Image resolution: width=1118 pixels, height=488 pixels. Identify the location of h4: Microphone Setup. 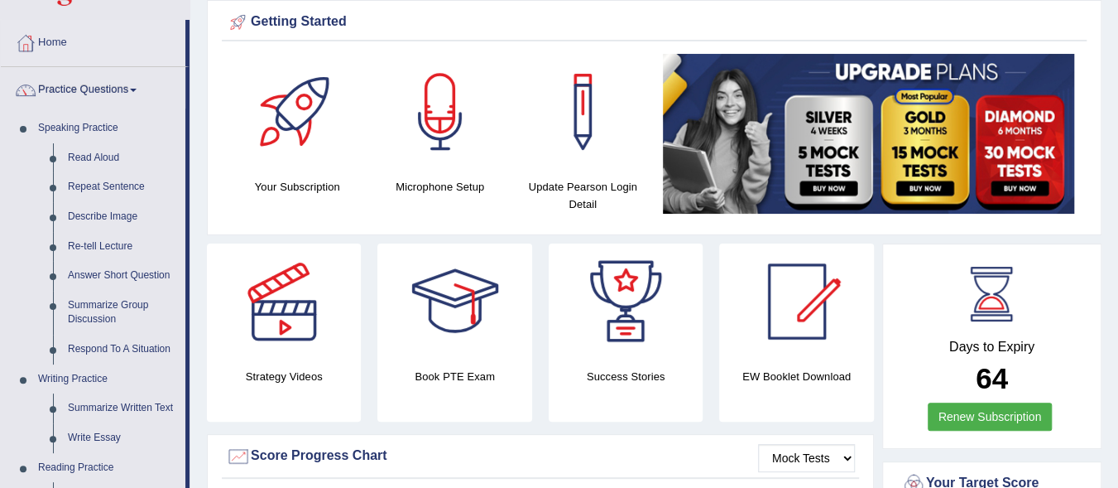
(440, 186).